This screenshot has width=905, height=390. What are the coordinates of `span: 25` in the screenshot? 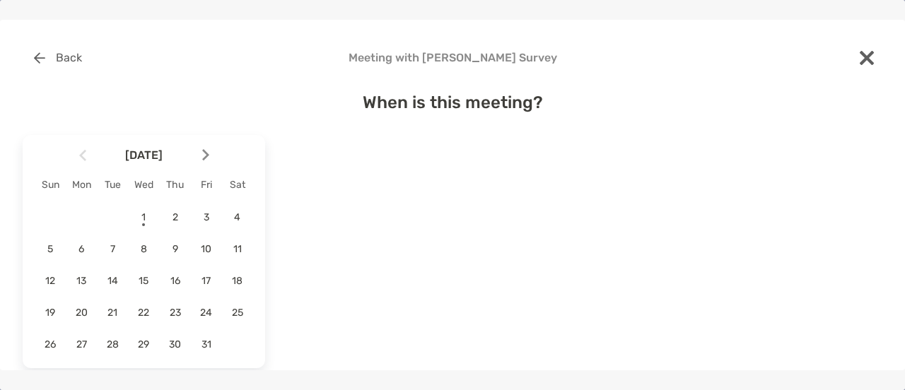 It's located at (238, 312).